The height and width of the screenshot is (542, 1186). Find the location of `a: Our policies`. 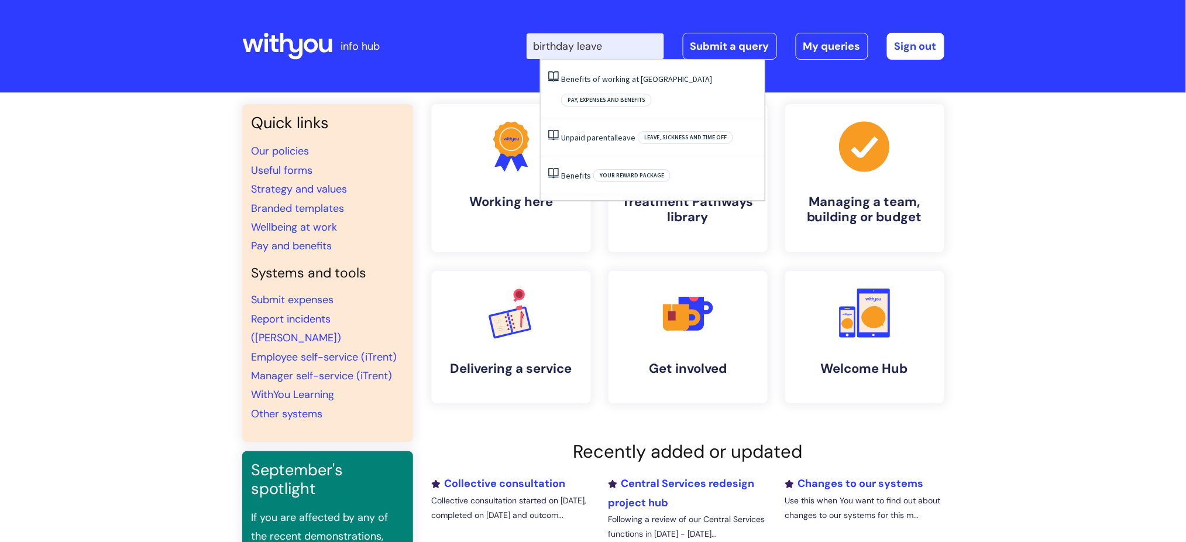

a: Our policies is located at coordinates (280, 151).